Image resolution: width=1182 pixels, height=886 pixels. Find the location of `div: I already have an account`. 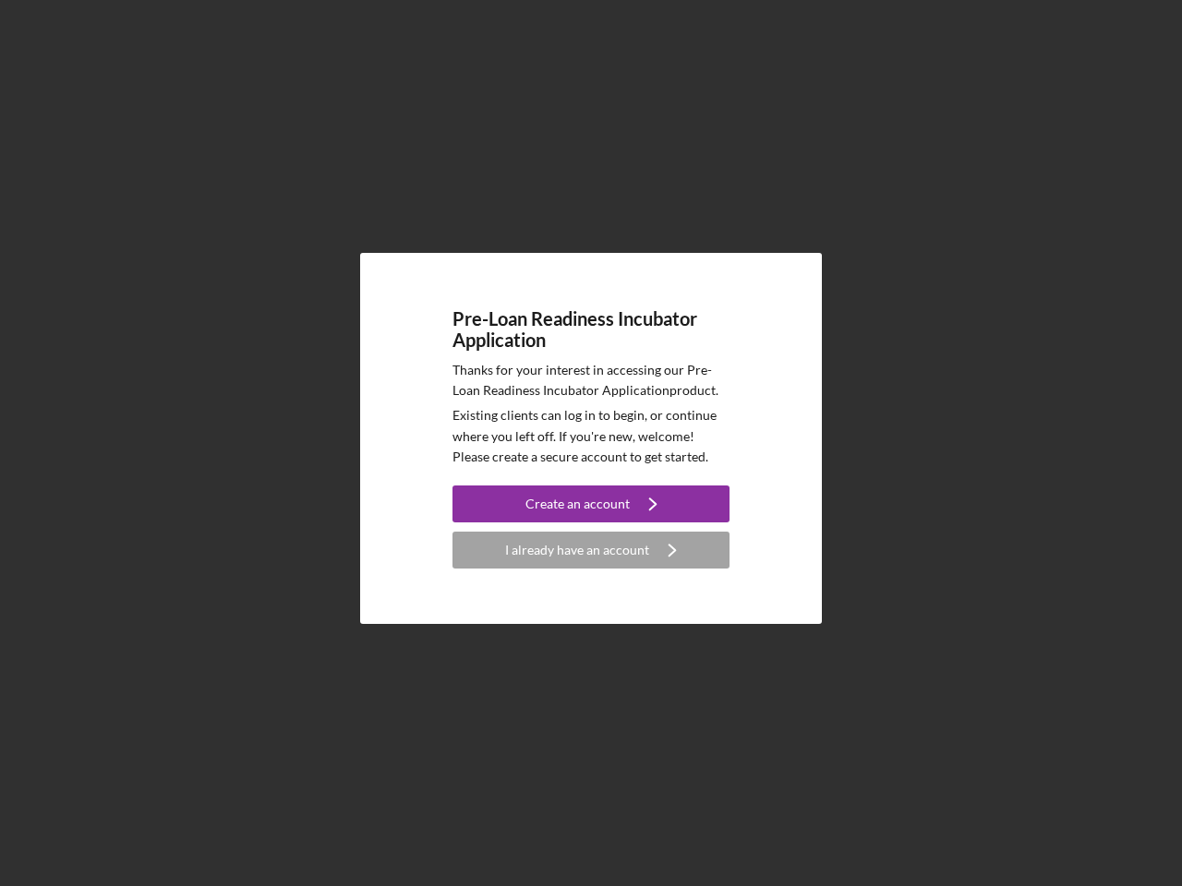

div: I already have an account is located at coordinates (577, 550).